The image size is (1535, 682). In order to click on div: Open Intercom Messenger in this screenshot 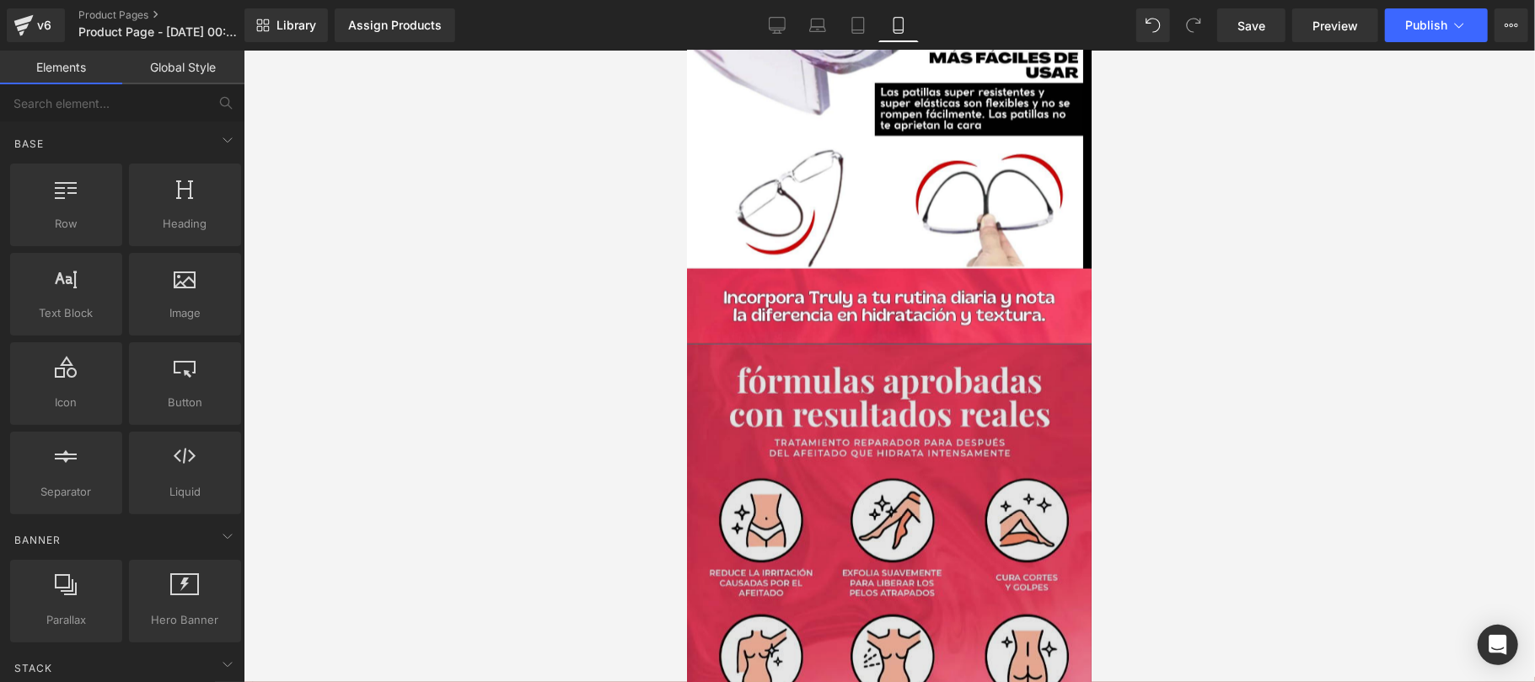, I will do `click(1498, 645)`.